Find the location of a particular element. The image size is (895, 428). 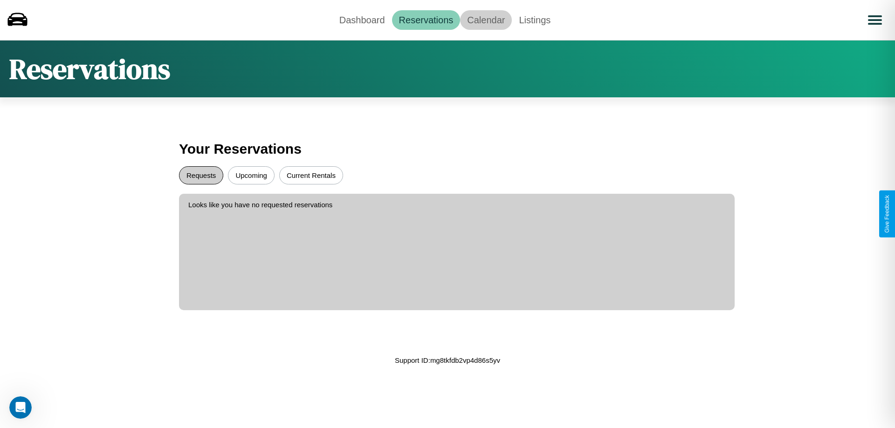

button: Requests is located at coordinates (201, 175).